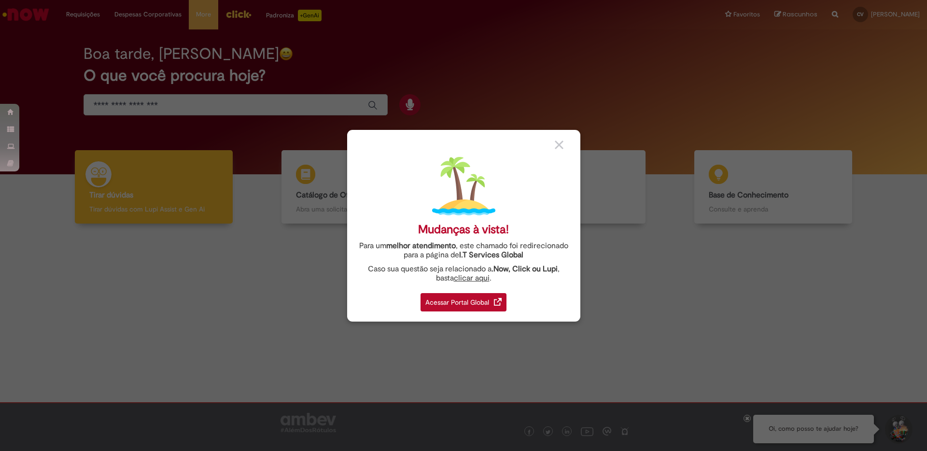 The image size is (927, 451). I want to click on a: I.T Services Global, so click(491, 252).